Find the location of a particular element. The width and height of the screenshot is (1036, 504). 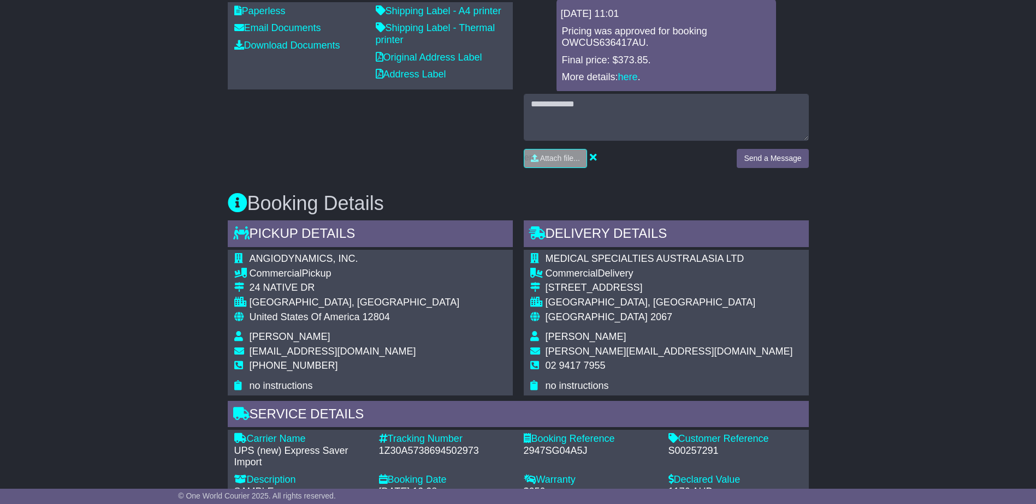

div: SAMPLE is located at coordinates (301, 492).